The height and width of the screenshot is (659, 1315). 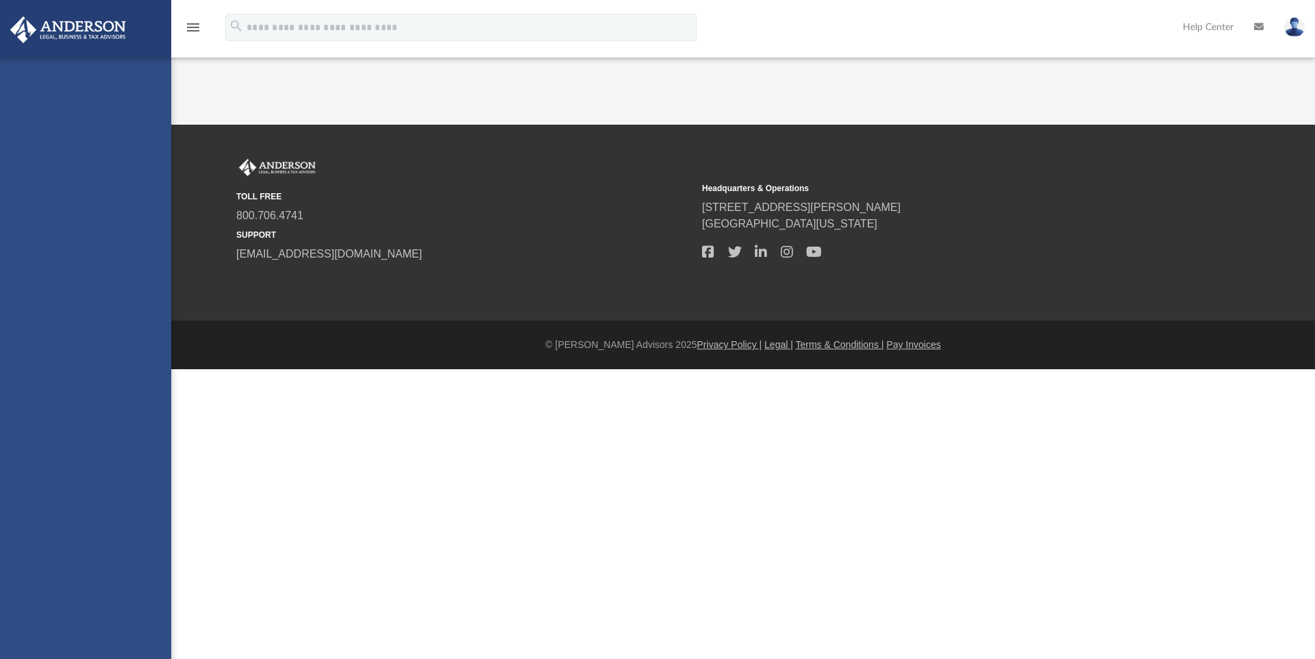 I want to click on a: Privacy Policy |, so click(x=730, y=345).